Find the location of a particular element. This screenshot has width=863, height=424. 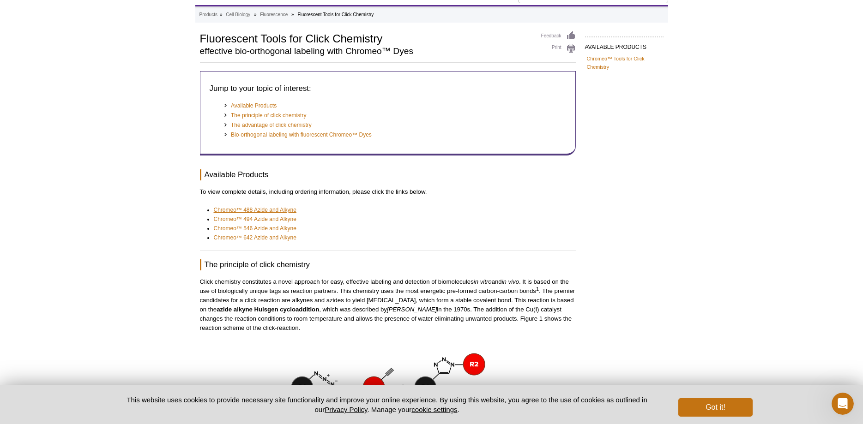

p: To view complete details, including ordering information, please click the links below. is located at coordinates (388, 192).